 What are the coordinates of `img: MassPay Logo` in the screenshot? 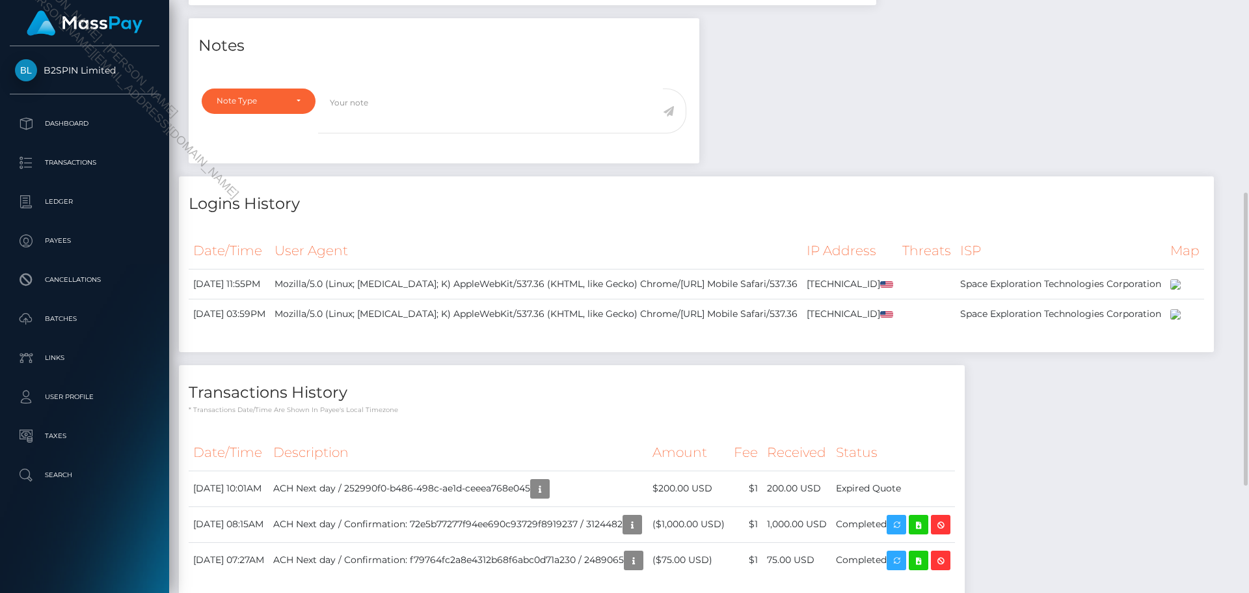 It's located at (85, 23).